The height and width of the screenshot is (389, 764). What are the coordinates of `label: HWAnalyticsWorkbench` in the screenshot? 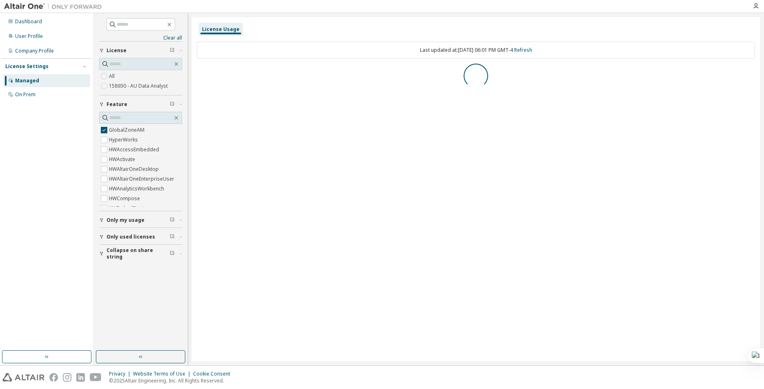 It's located at (137, 189).